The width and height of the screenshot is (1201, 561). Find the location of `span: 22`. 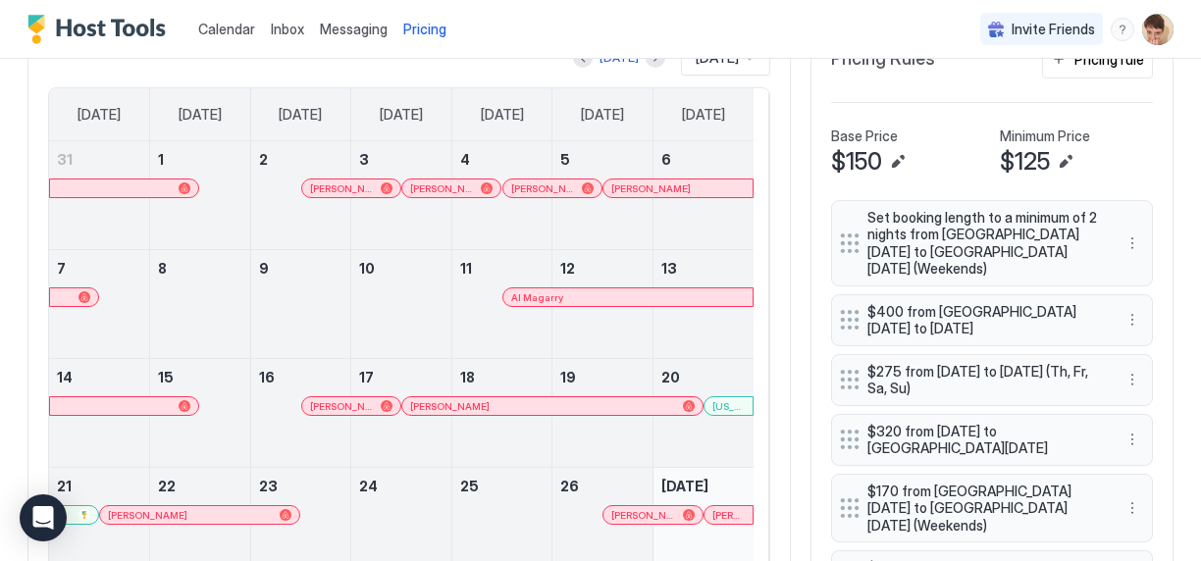

span: 22 is located at coordinates (167, 486).